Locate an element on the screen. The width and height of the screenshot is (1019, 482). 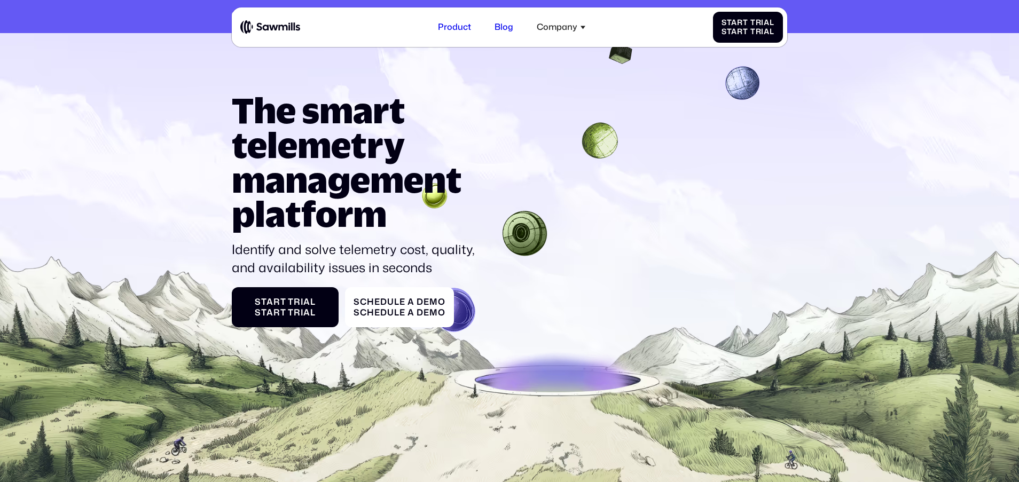
span: n is located at coordinates (745, 12).